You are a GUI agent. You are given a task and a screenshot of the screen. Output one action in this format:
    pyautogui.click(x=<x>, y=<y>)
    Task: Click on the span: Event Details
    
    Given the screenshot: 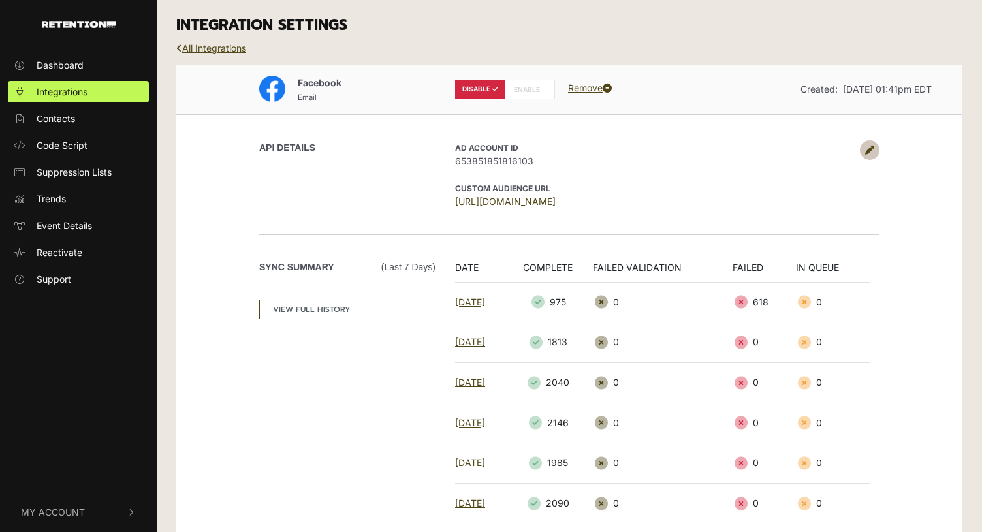 What is the action you would take?
    pyautogui.click(x=64, y=225)
    